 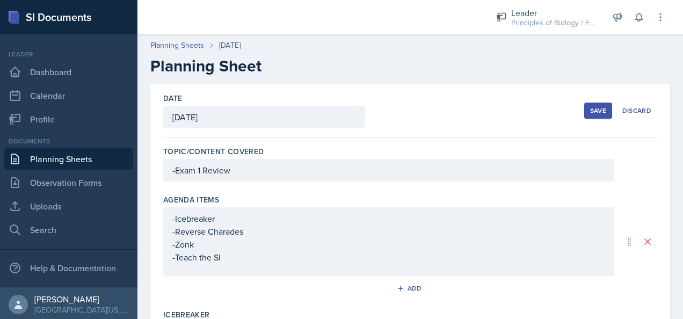 What do you see at coordinates (69, 206) in the screenshot?
I see `a: Uploads` at bounding box center [69, 206].